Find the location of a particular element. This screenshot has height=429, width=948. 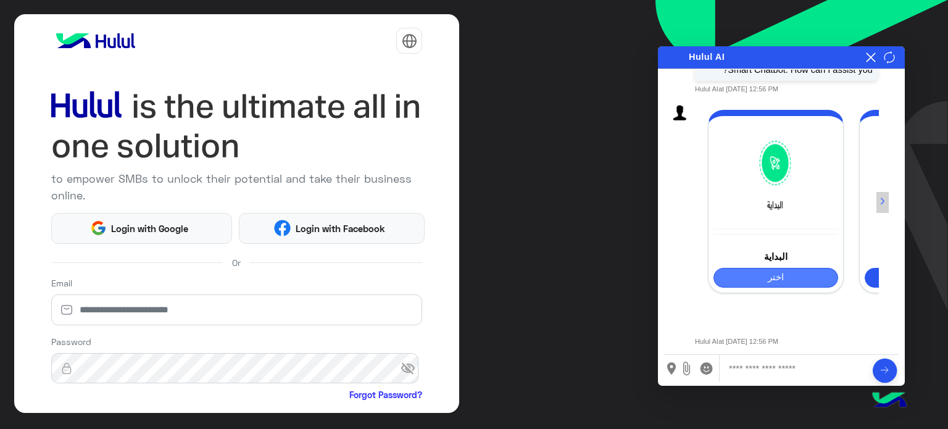

button: Close is located at coordinates (871, 57).